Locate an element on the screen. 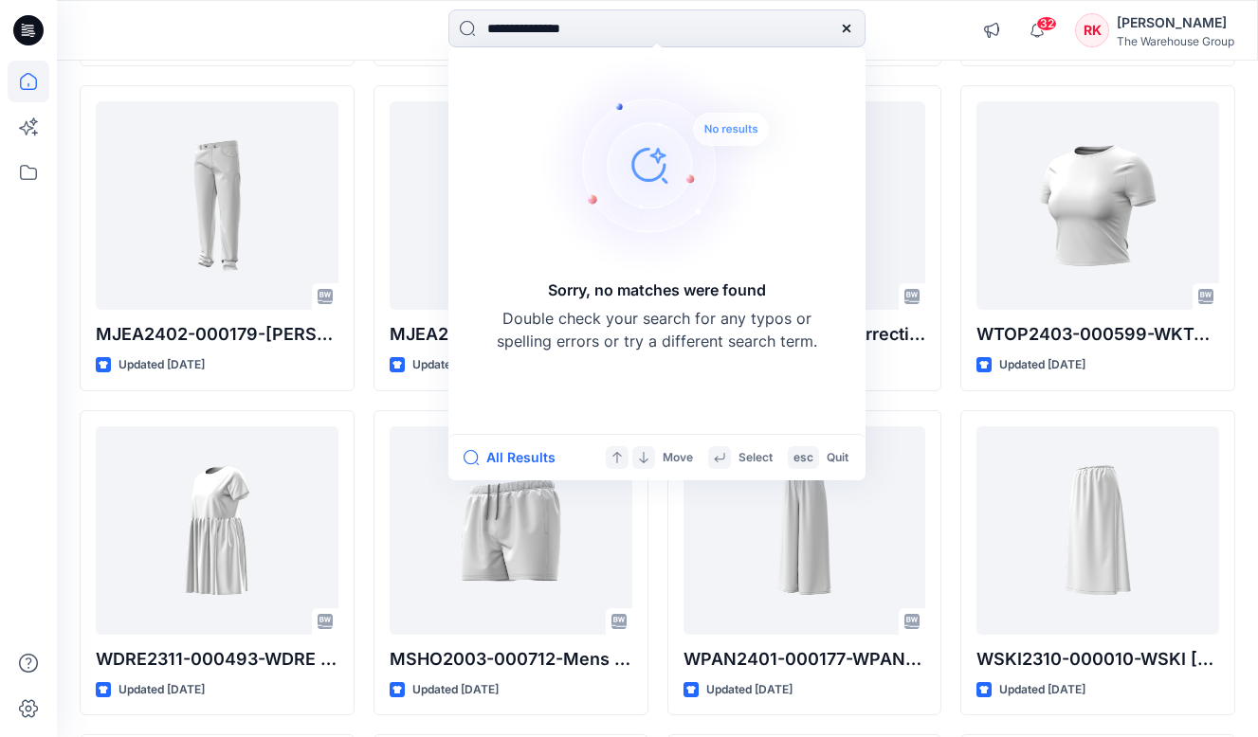  p: Select is located at coordinates (755, 458).